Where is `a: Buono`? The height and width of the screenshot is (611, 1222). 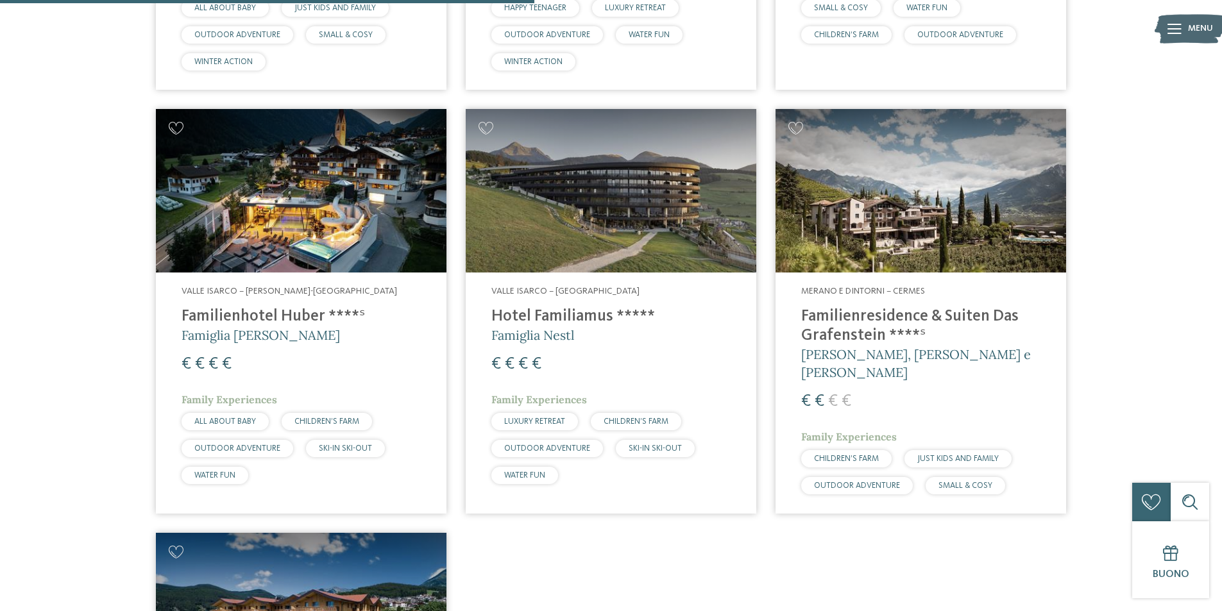 a: Buono is located at coordinates (1171, 560).